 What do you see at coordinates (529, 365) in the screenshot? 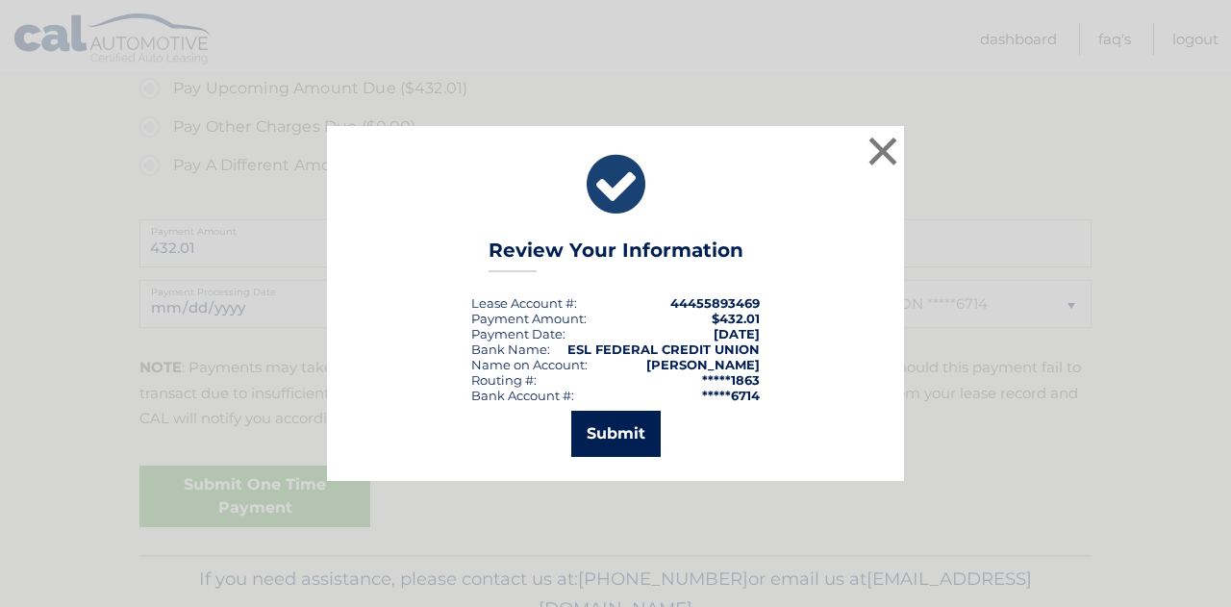
I see `div: Name on Account:` at bounding box center [529, 365].